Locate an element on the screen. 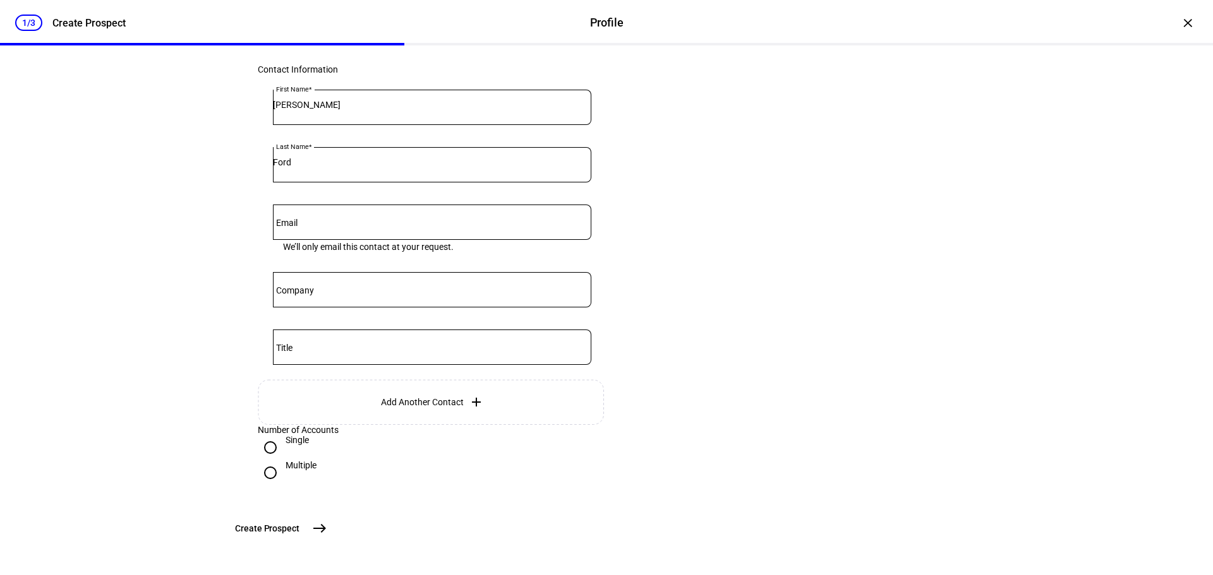 The image size is (1213, 575). div: Multiple is located at coordinates (301, 465).